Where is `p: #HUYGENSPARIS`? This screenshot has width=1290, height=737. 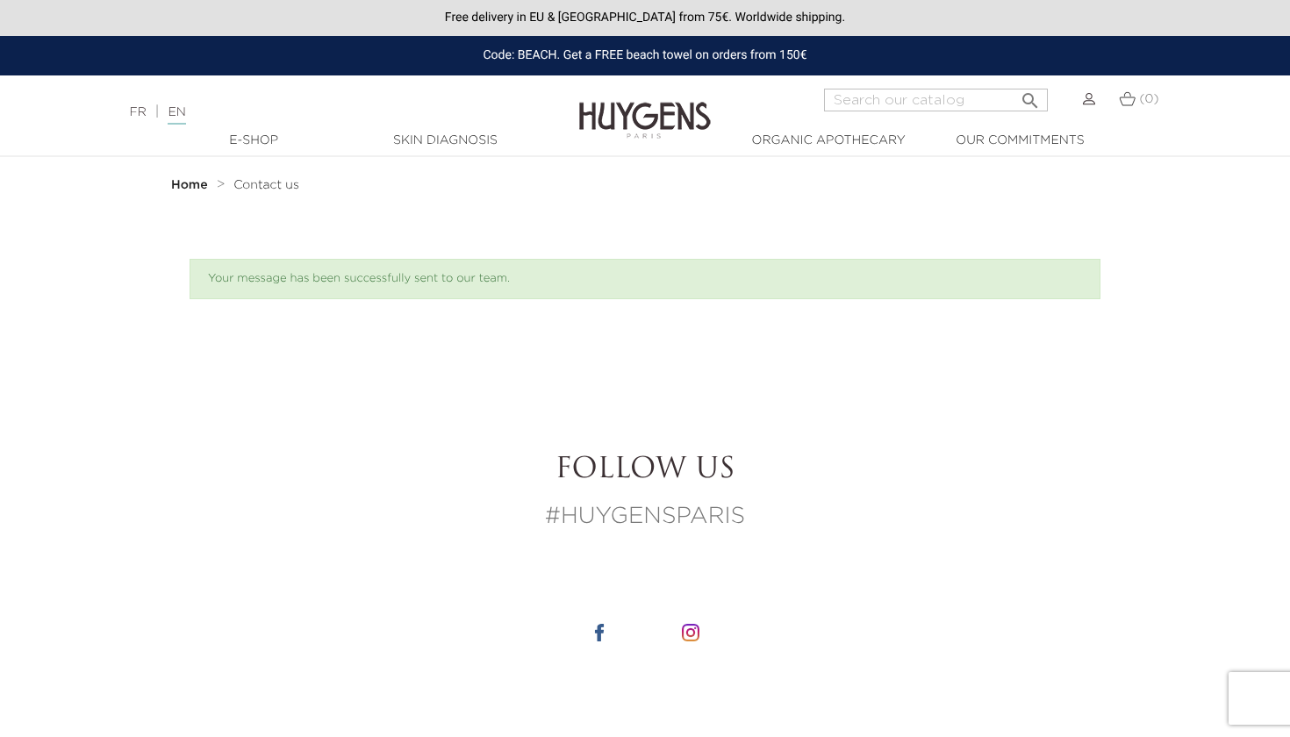 p: #HUYGENSPARIS is located at coordinates (645, 517).